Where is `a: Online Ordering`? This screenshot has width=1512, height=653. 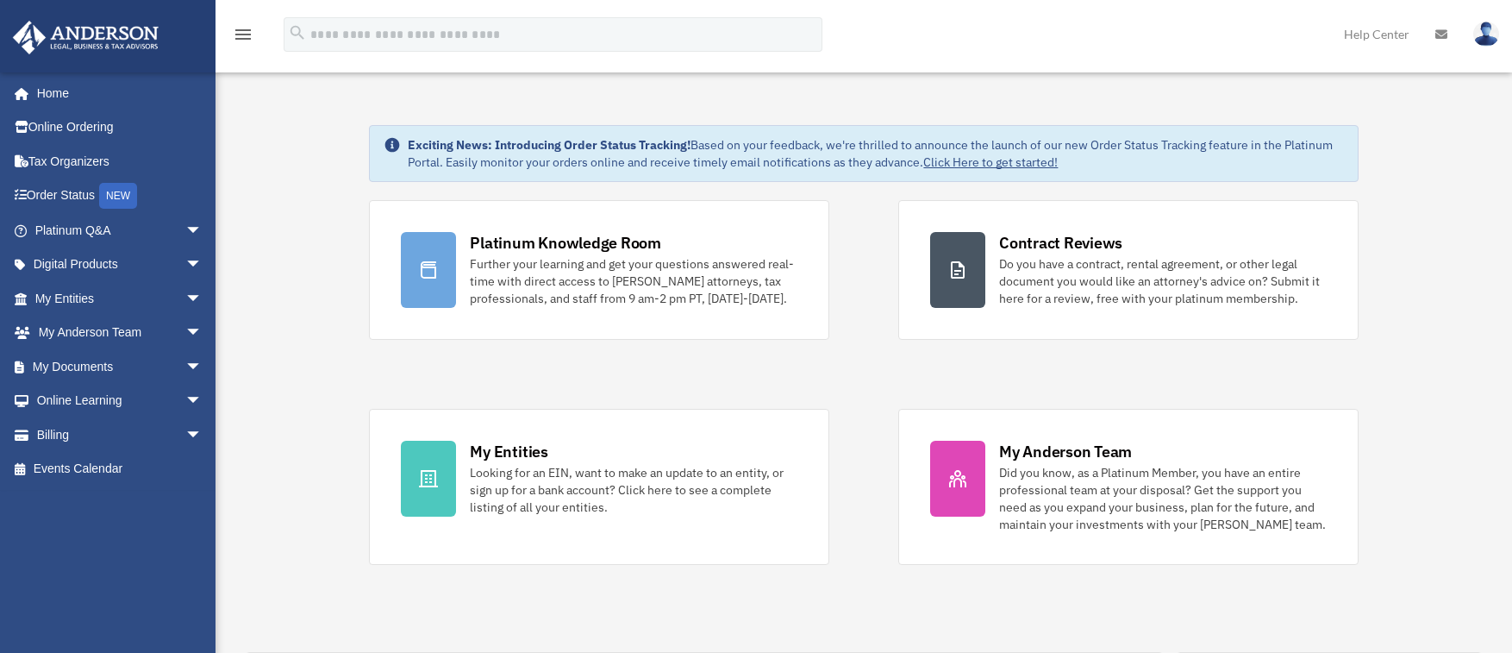
a: Online Ordering is located at coordinates (120, 128).